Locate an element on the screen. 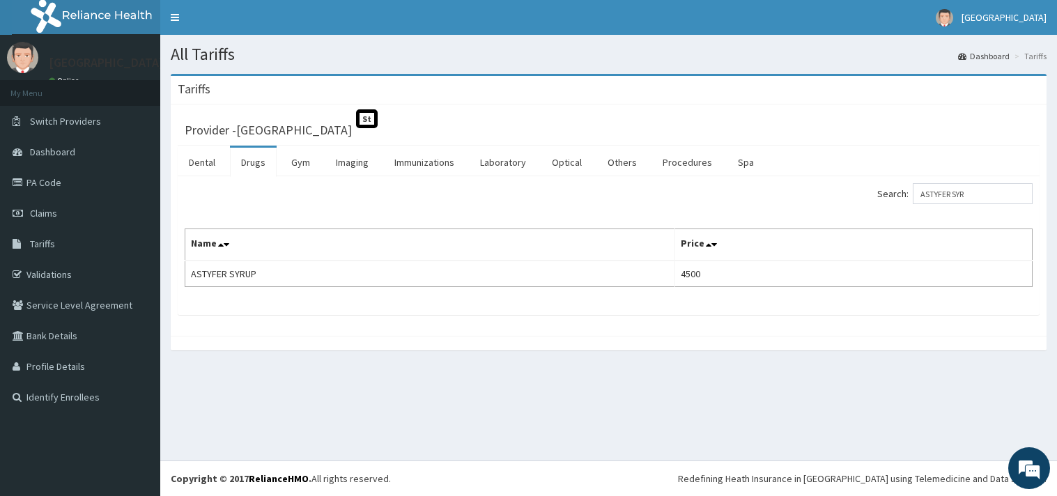  th: Name is located at coordinates (430, 245).